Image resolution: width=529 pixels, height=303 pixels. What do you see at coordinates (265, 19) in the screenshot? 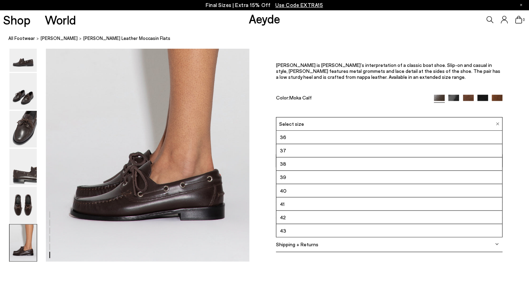
I see `a: Aeyde` at bounding box center [265, 19].